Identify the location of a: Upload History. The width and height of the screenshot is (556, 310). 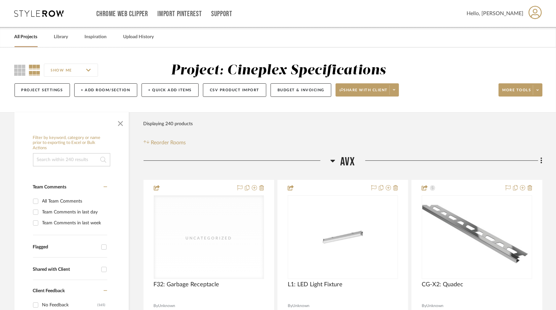
(139, 37).